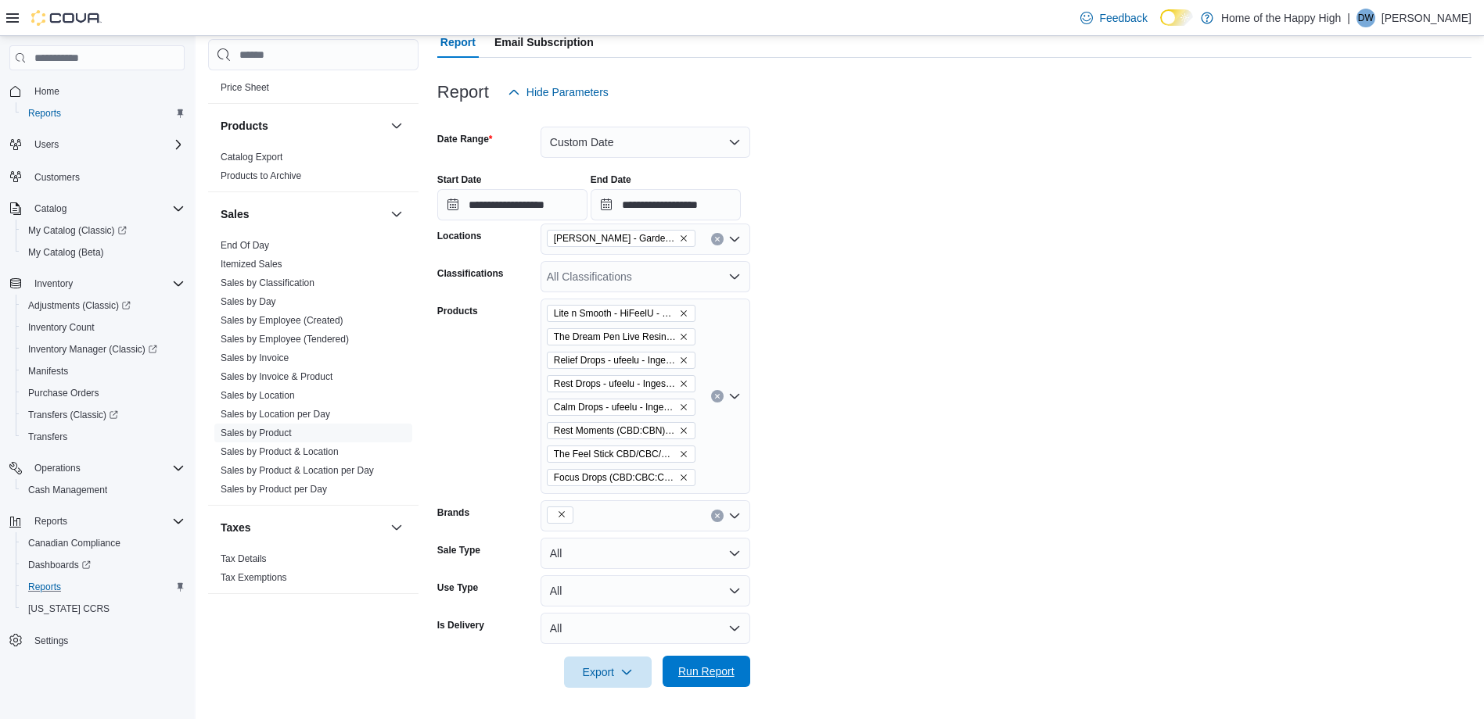  What do you see at coordinates (103, 544) in the screenshot?
I see `button: Canadian Compliance` at bounding box center [103, 544].